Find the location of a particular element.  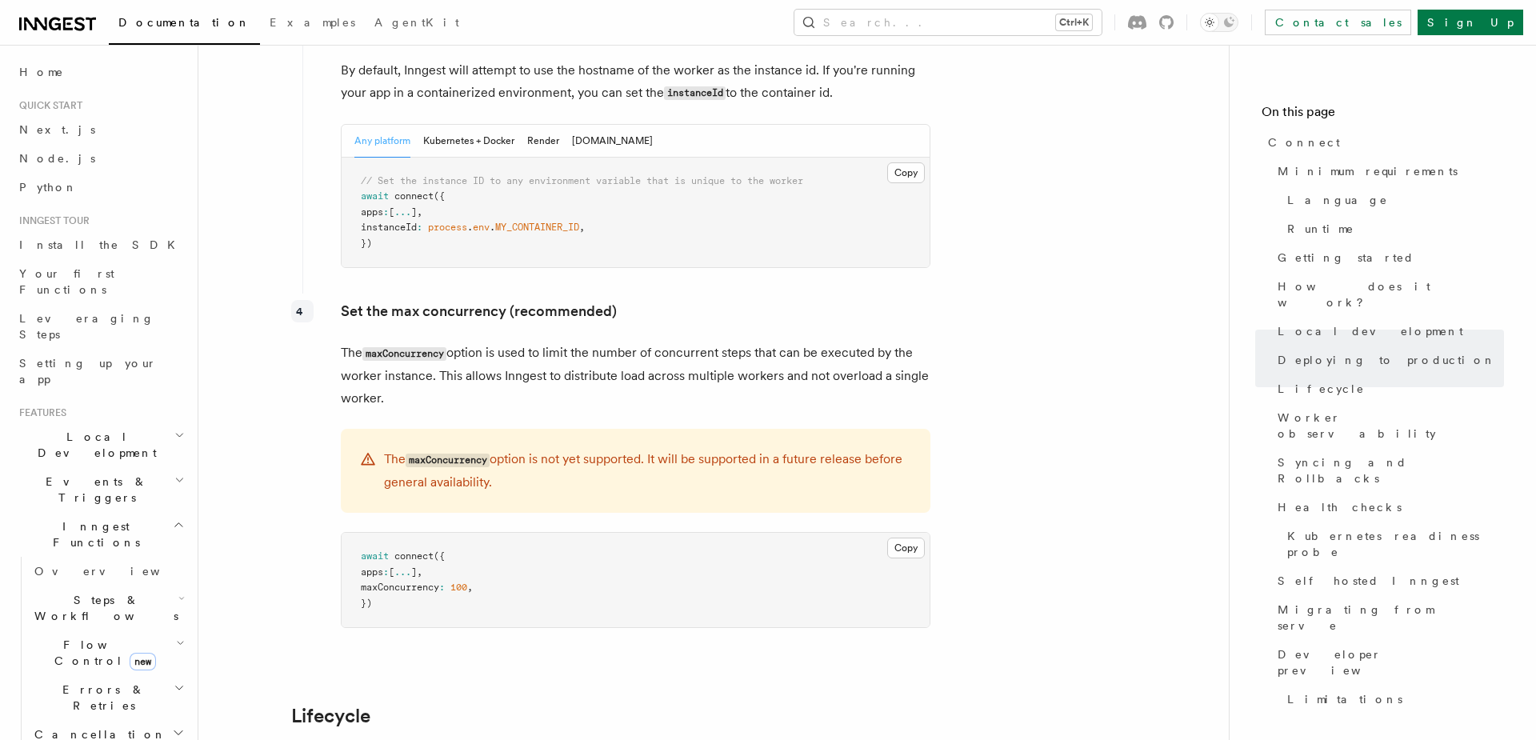

a: Limitations is located at coordinates (1392, 699).